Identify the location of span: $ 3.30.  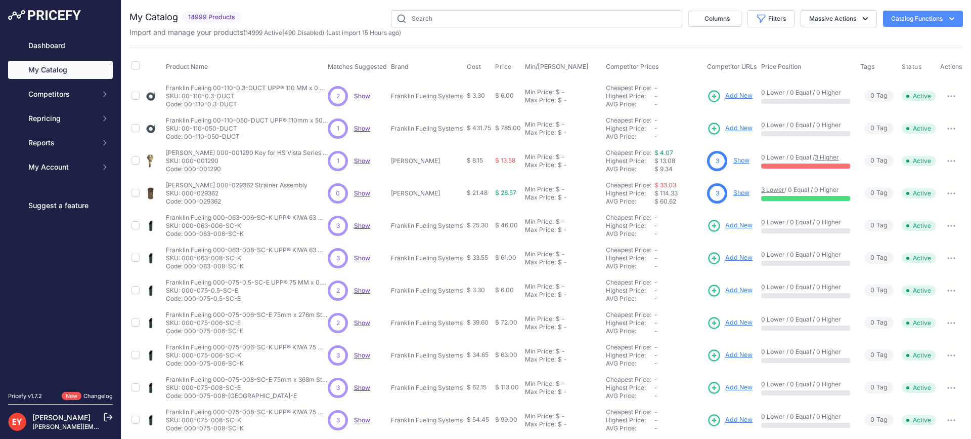
(476, 289).